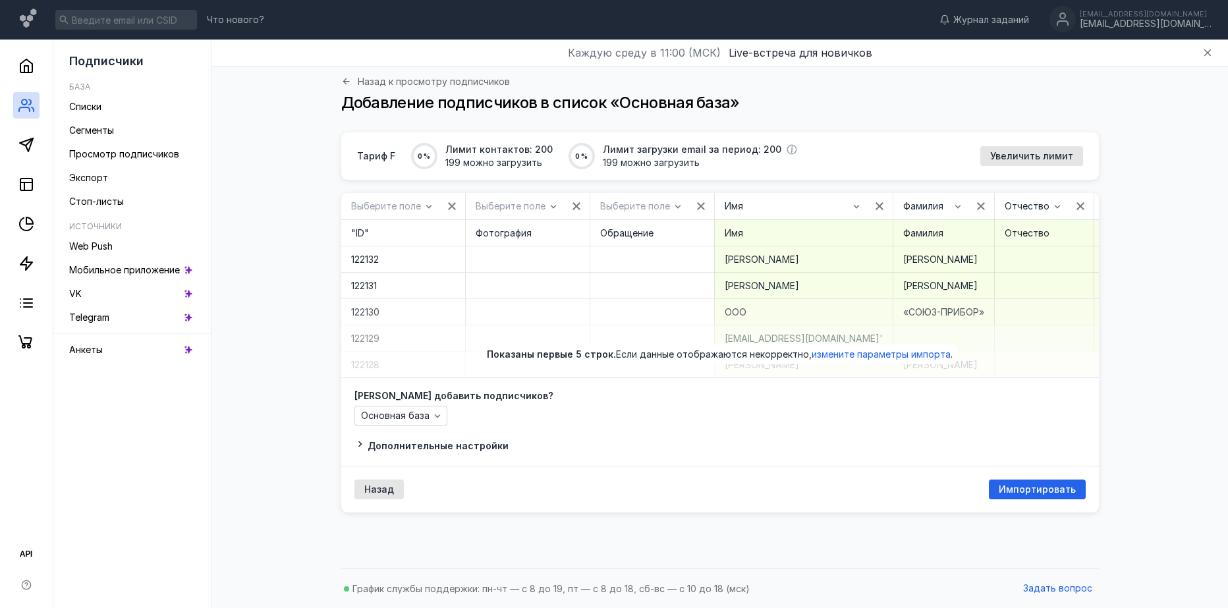 This screenshot has width=1228, height=608. What do you see at coordinates (91, 246) in the screenshot?
I see `span: Web Push` at bounding box center [91, 246].